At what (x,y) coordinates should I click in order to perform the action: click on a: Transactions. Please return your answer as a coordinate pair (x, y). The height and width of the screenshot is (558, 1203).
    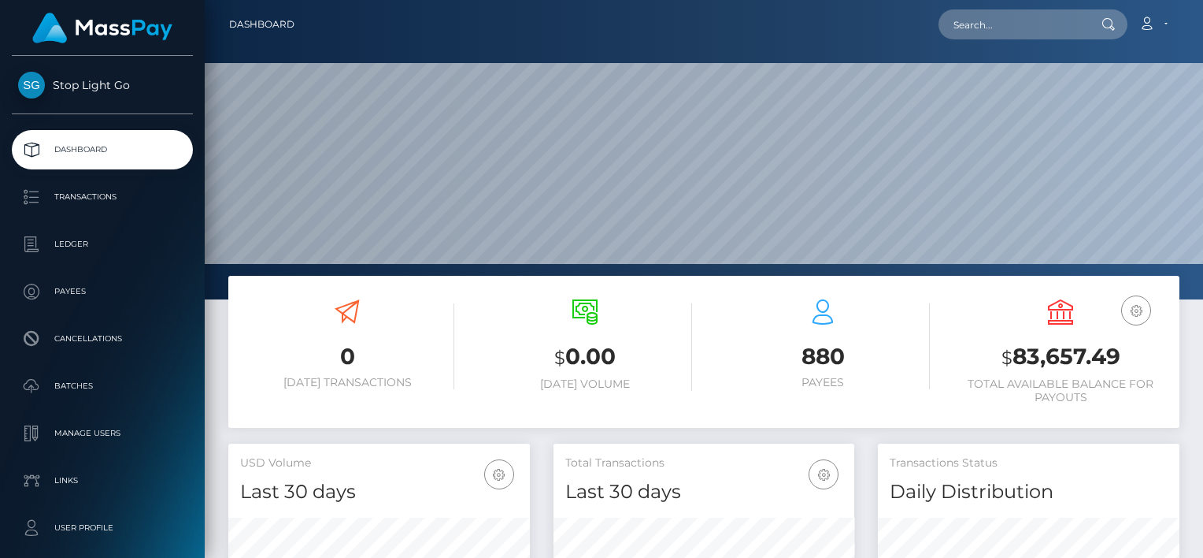
    Looking at the image, I should click on (102, 197).